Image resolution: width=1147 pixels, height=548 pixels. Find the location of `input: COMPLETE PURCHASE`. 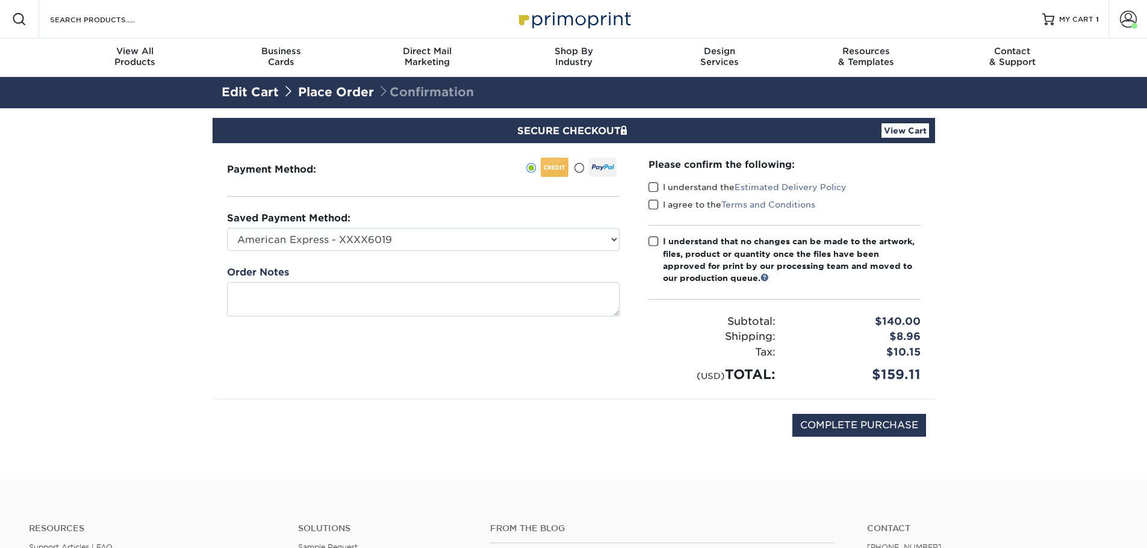

input: COMPLETE PURCHASE is located at coordinates (859, 426).